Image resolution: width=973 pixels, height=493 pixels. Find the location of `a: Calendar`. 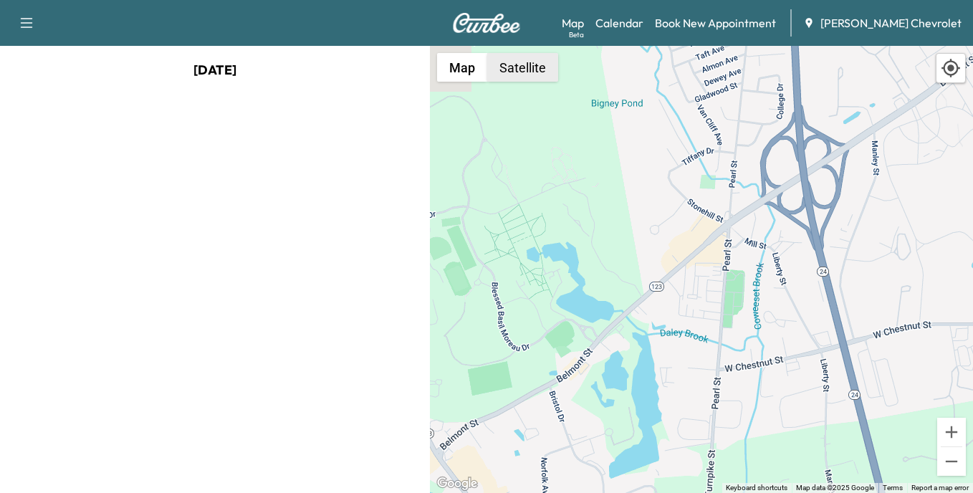

a: Calendar is located at coordinates (619, 23).